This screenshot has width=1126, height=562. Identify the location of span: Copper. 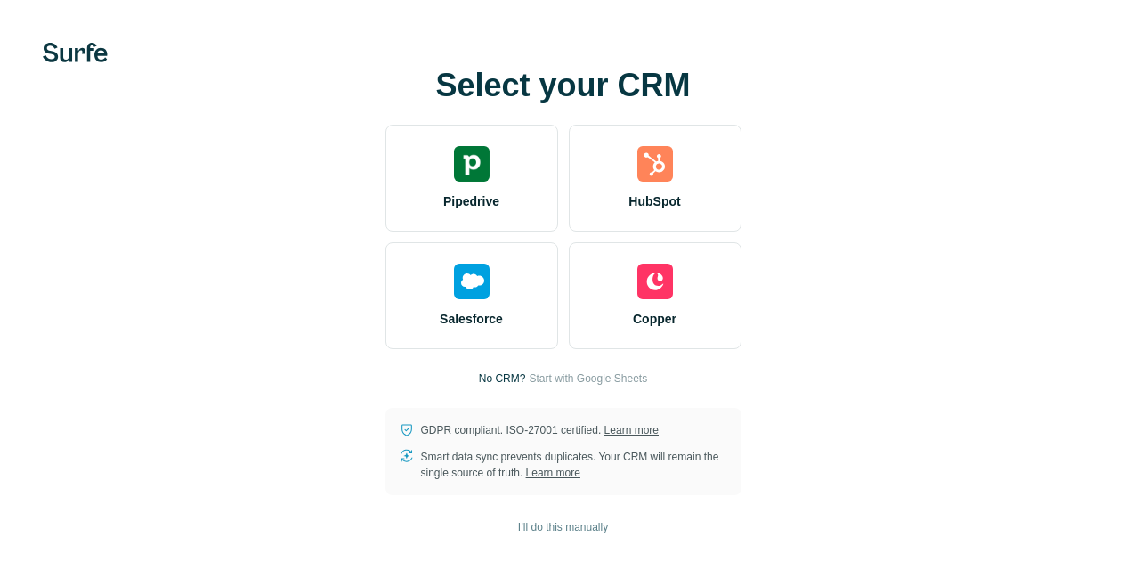
(654, 319).